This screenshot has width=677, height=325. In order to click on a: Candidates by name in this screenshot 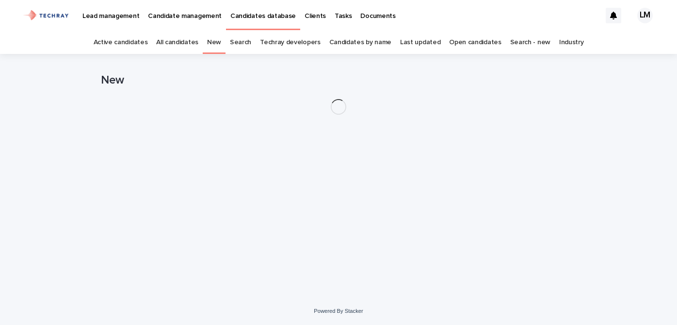, I will do `click(361, 42)`.